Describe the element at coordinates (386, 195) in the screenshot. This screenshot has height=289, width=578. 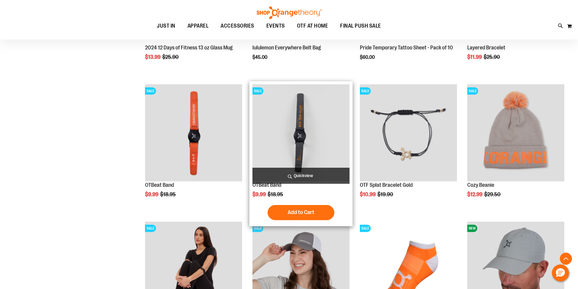
I see `span: $19.90` at that location.